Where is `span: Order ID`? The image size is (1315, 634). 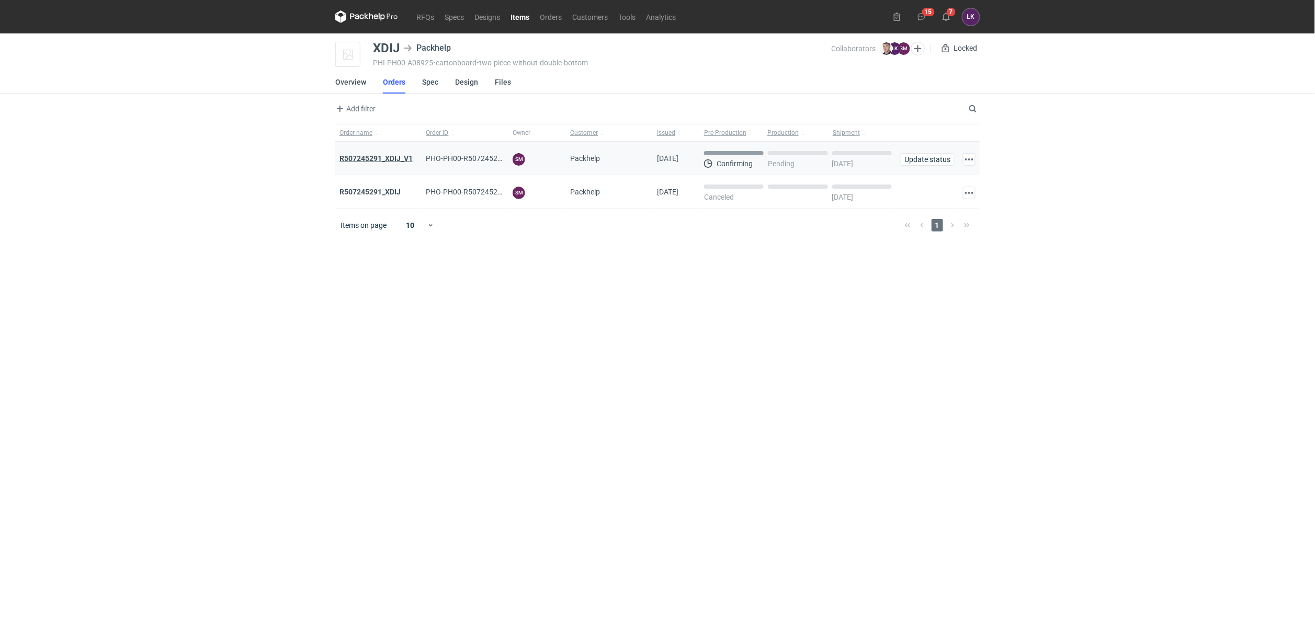 span: Order ID is located at coordinates (437, 133).